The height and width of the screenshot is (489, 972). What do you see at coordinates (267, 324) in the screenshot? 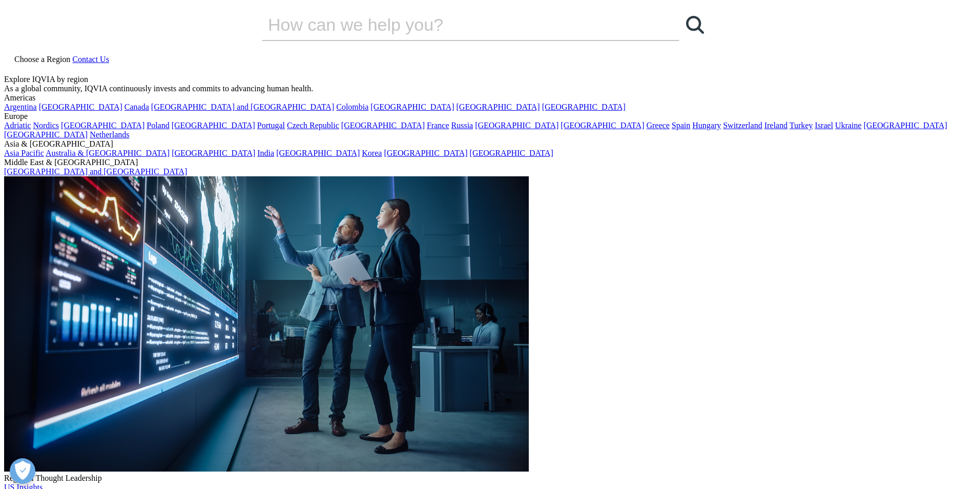
I see `img: 2093_analyzing-data-using-big-screen-display-and-laptop.png` at bounding box center [267, 324].